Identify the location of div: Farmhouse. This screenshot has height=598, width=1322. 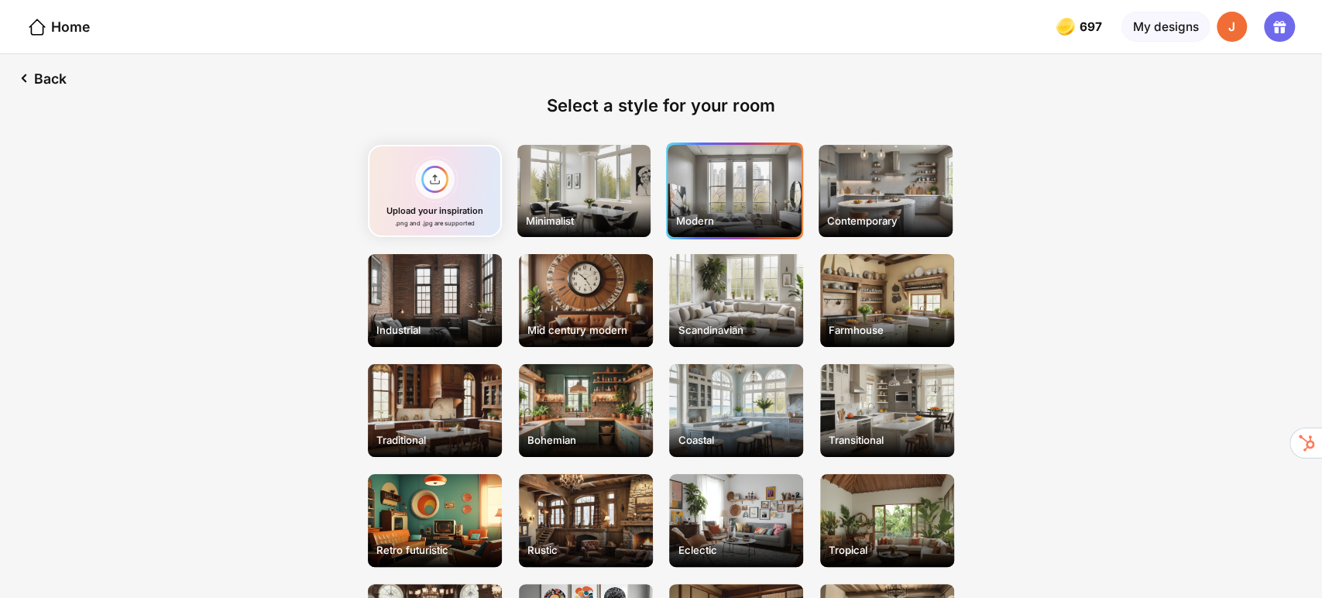
(887, 331).